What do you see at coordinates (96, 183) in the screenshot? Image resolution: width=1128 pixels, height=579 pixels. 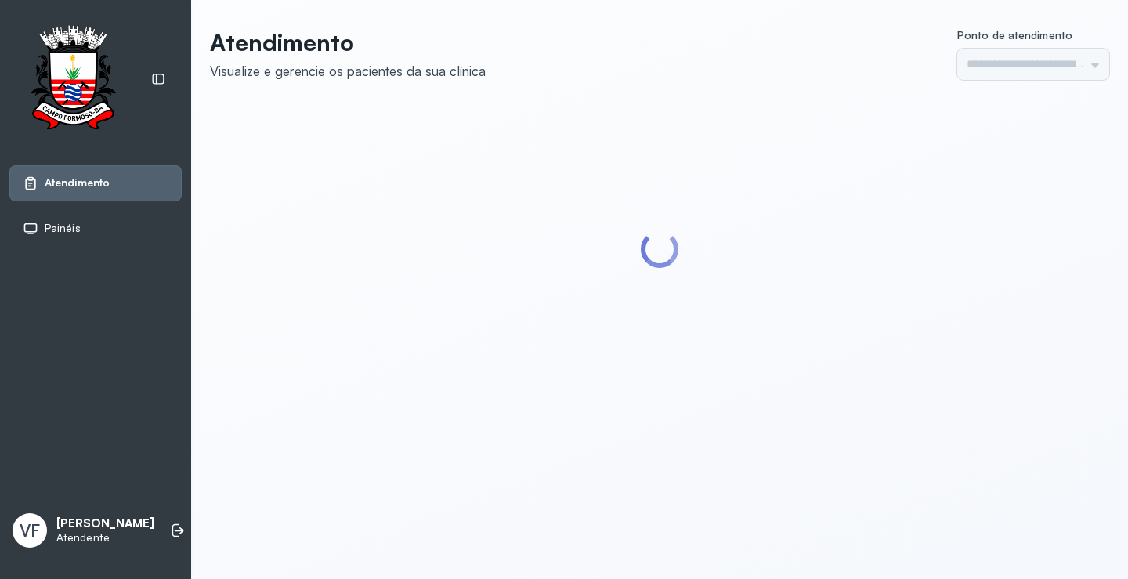 I see `a: Atendimento` at bounding box center [96, 183].